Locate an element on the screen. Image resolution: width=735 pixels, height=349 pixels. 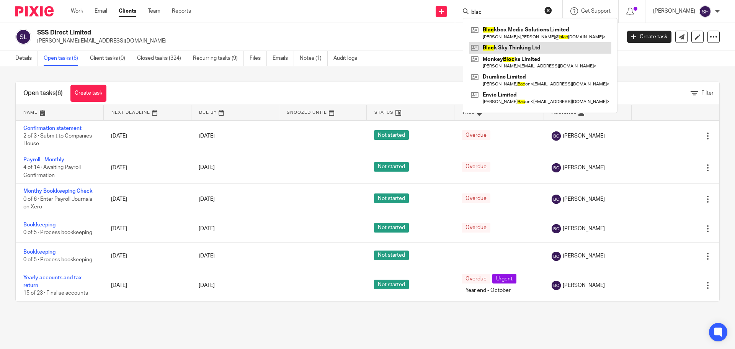
span: 0 of 6 · Enter Payroll Journals on Xero is located at coordinates (58, 203).